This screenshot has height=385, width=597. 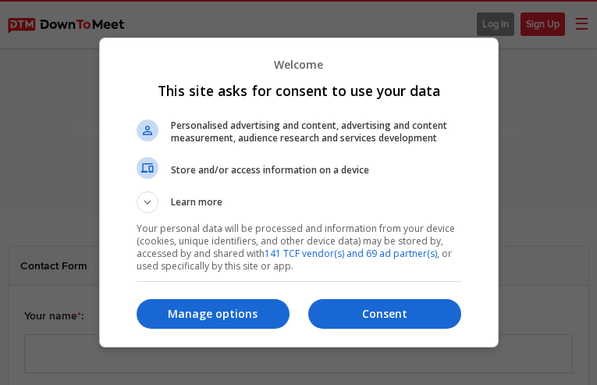 What do you see at coordinates (299, 192) in the screenshot?
I see `div: This site asks for consent to use your data` at bounding box center [299, 192].